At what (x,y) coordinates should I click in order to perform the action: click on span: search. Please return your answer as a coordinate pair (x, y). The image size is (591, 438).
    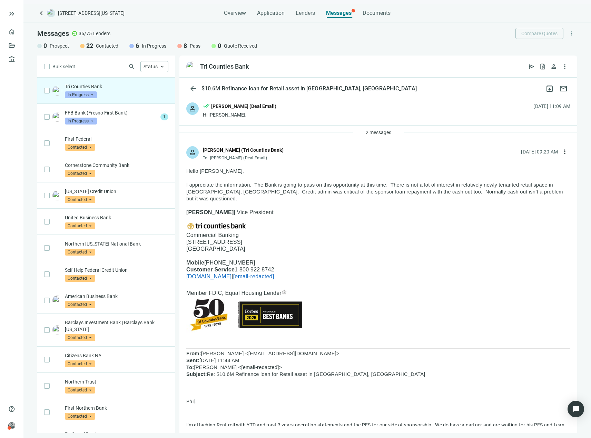
    Looking at the image, I should click on (132, 67).